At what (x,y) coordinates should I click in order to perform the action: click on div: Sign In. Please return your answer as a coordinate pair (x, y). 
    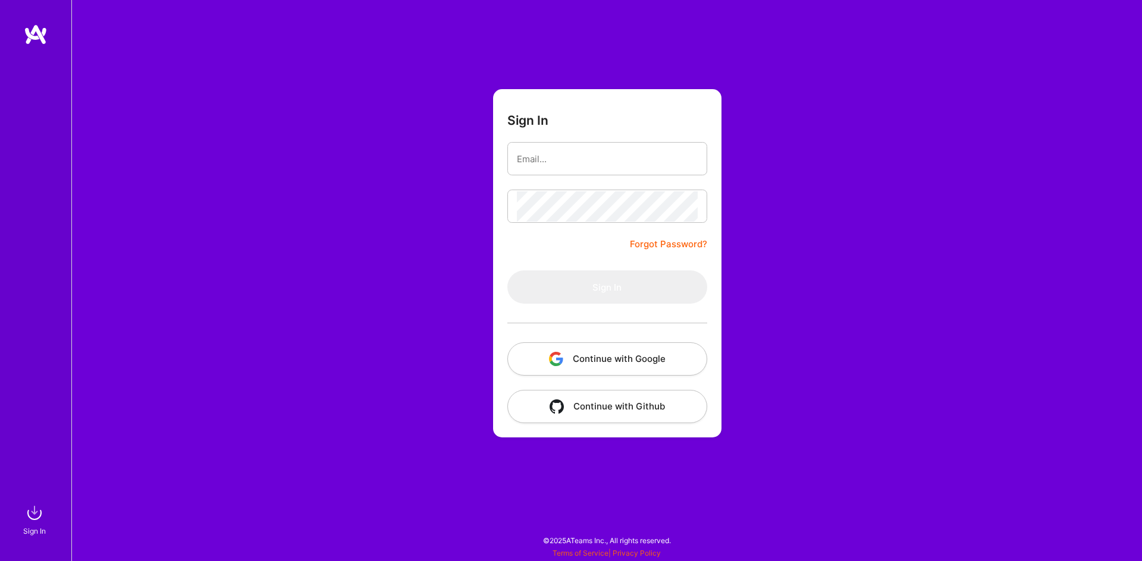
    Looking at the image, I should click on (34, 531).